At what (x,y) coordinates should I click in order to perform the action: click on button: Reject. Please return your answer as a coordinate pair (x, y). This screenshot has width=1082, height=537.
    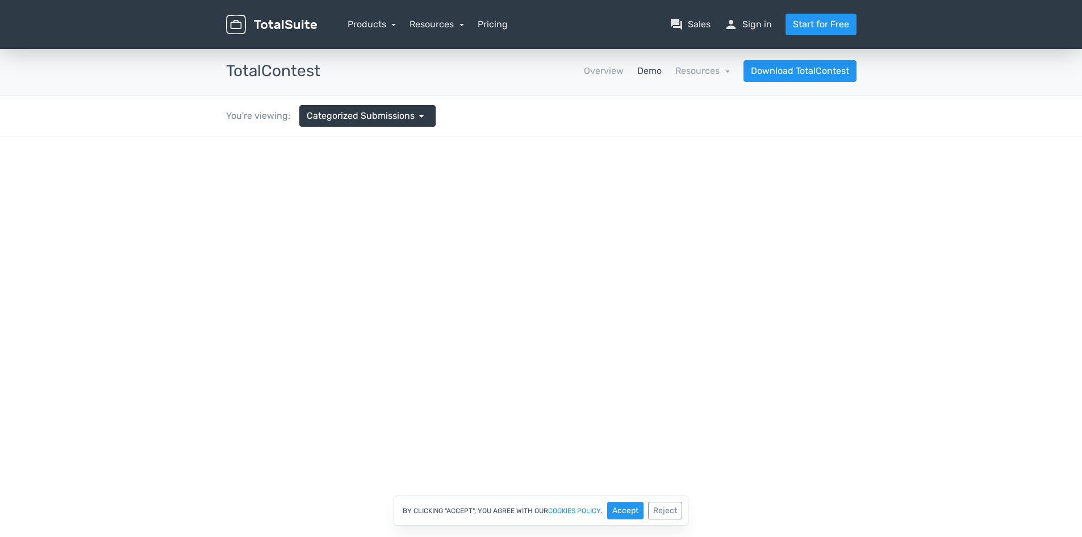
    Looking at the image, I should click on (665, 510).